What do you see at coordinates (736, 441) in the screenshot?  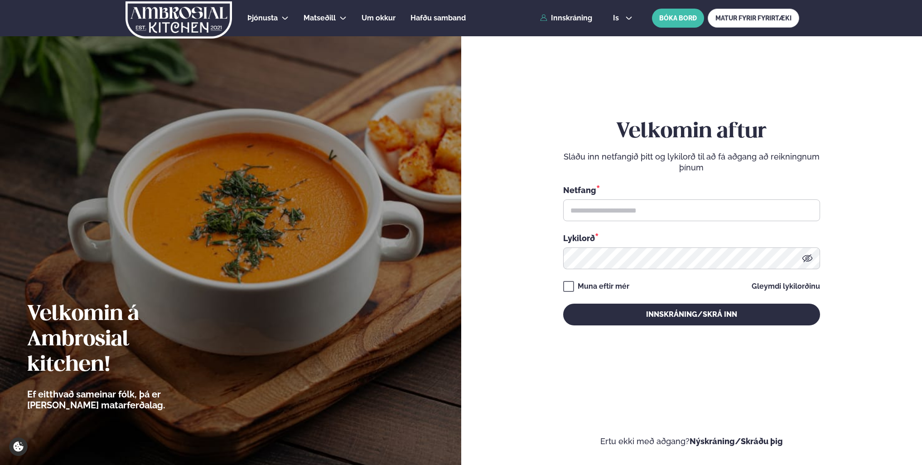 I see `a: Nýskráning/Skráðu þig` at bounding box center [736, 441].